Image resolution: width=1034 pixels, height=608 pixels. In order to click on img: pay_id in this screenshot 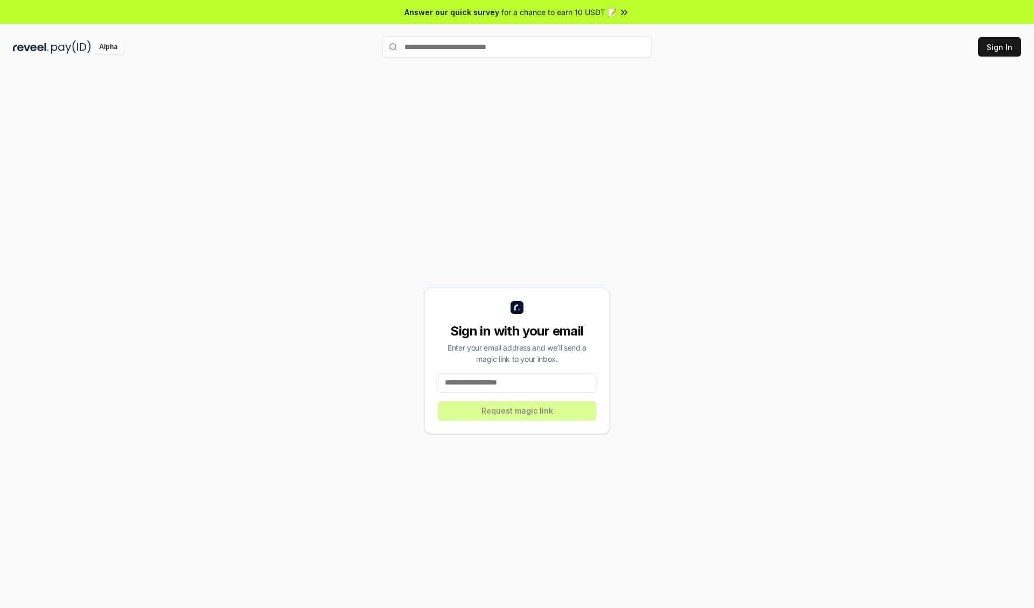, I will do `click(71, 47)`.